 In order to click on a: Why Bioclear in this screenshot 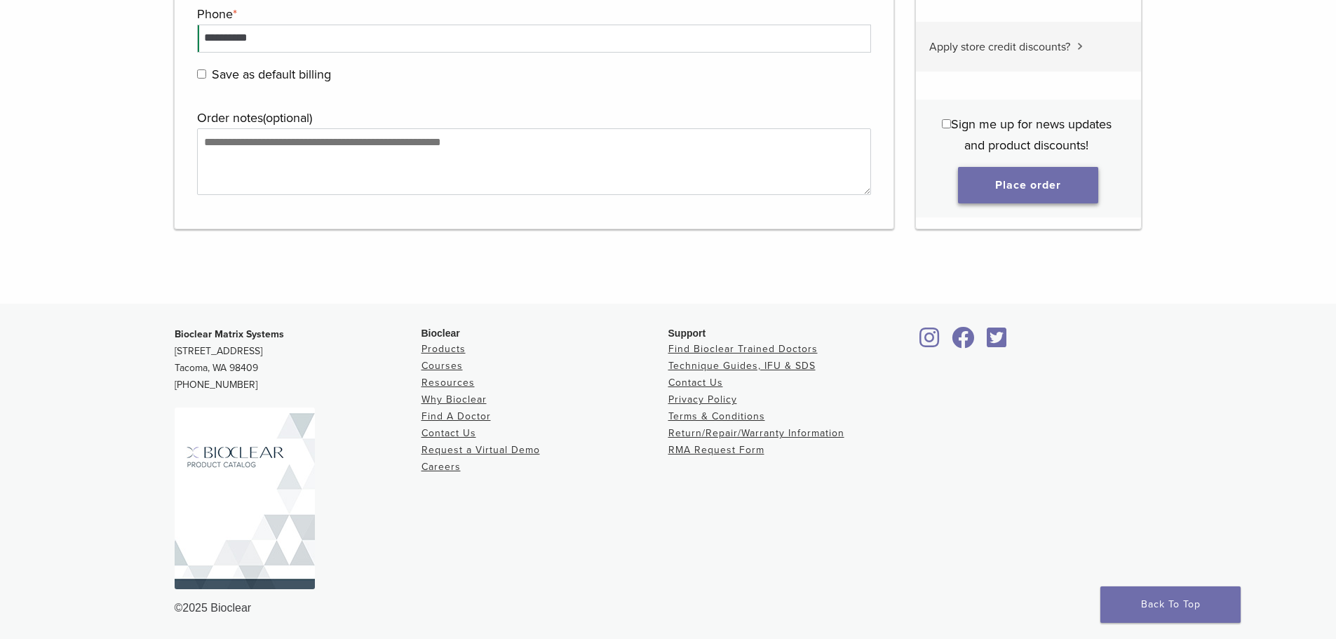, I will do `click(454, 399)`.